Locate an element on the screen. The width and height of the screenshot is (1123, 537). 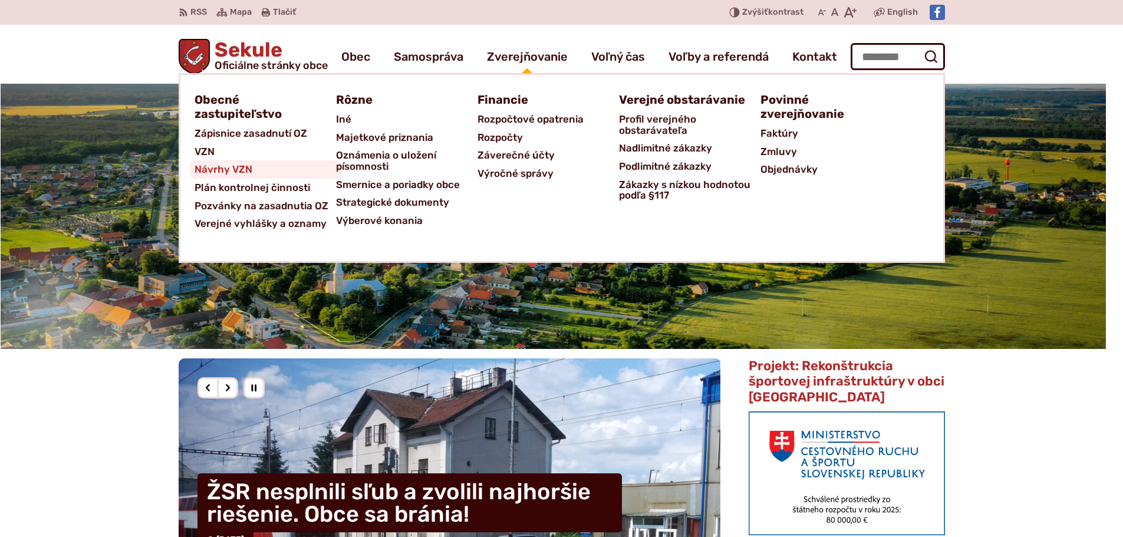
a: Faktúry is located at coordinates (831, 133).